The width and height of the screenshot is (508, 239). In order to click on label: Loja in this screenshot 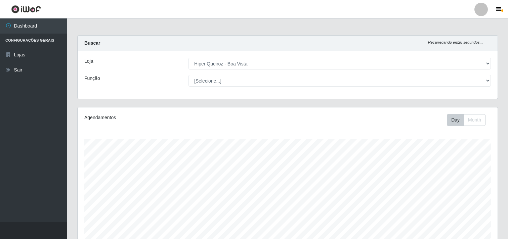, I will do `click(89, 61)`.